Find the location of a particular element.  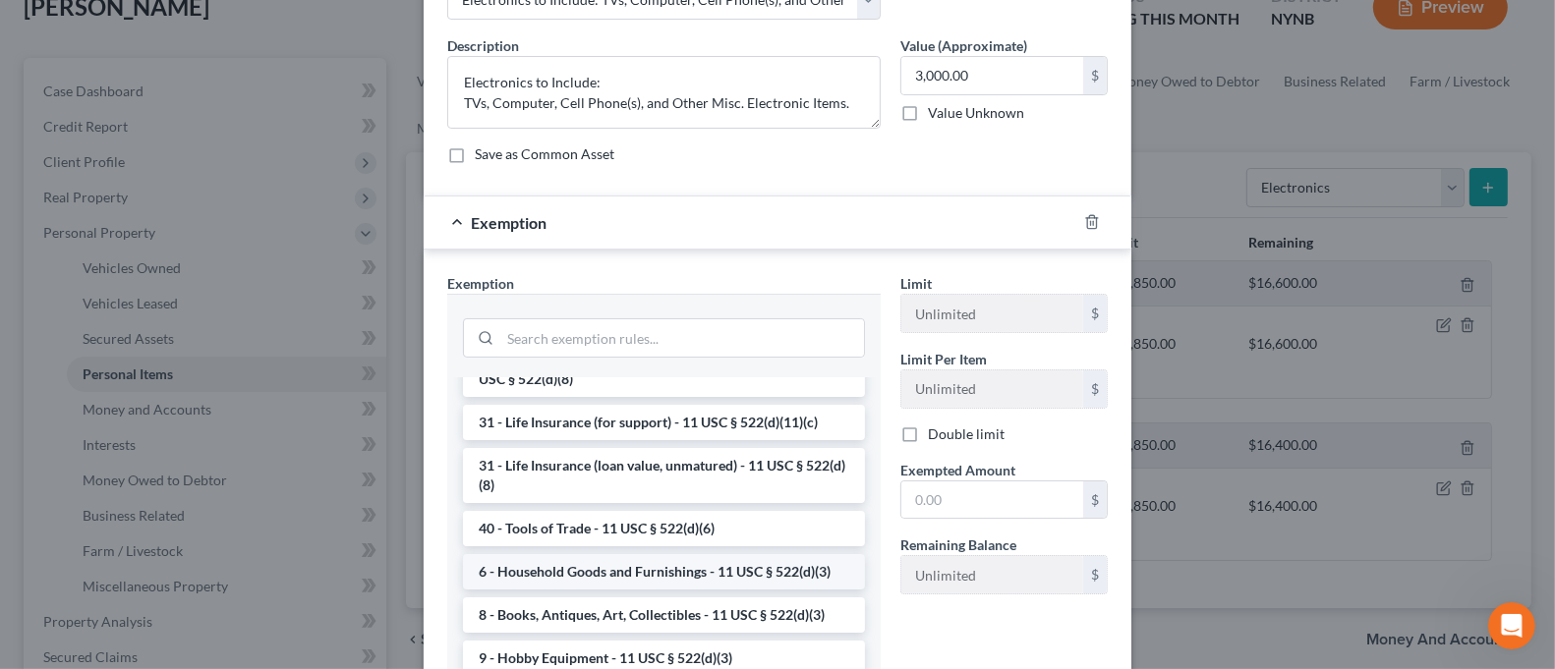

li: 8 - Books, Antiques, Art, Collectibles - 11 USC § 522(d)(3) is located at coordinates (663, 615).